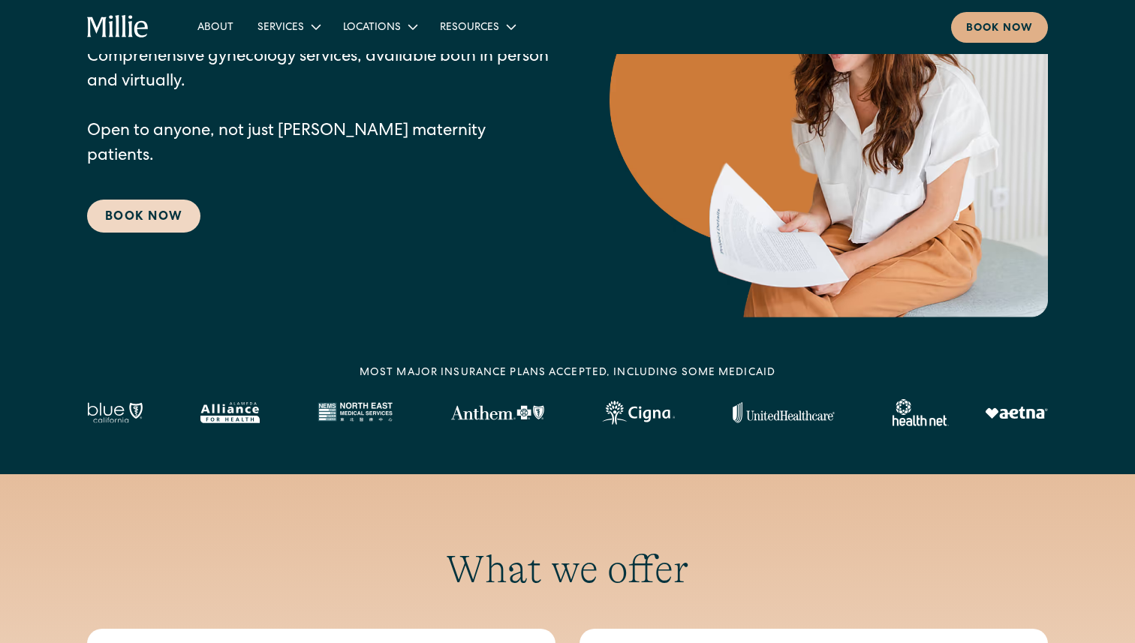 The width and height of the screenshot is (1135, 643). What do you see at coordinates (497, 413) in the screenshot?
I see `img: Anthem Logo` at bounding box center [497, 413].